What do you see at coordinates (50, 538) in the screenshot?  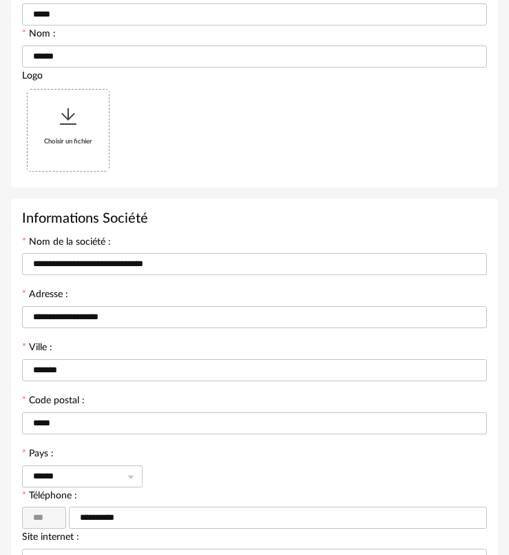 I see `label: Site internet :` at bounding box center [50, 538].